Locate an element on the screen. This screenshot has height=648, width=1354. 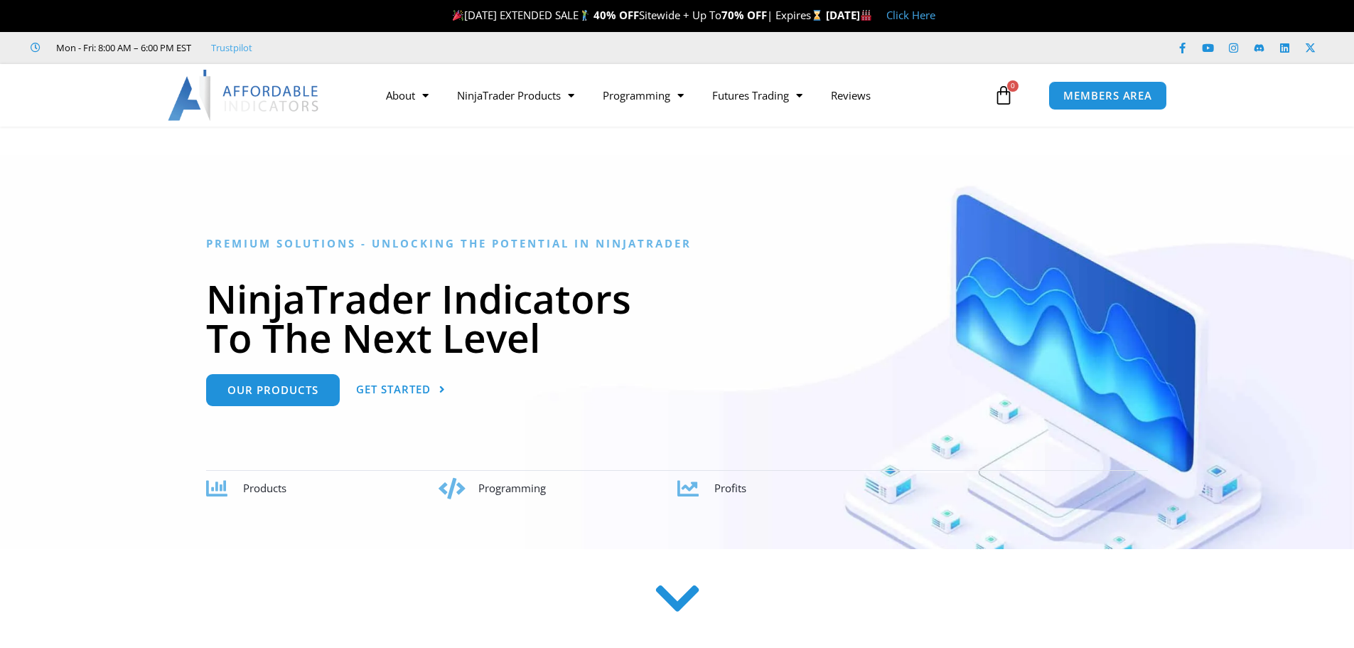
a: Reviews is located at coordinates (851, 95).